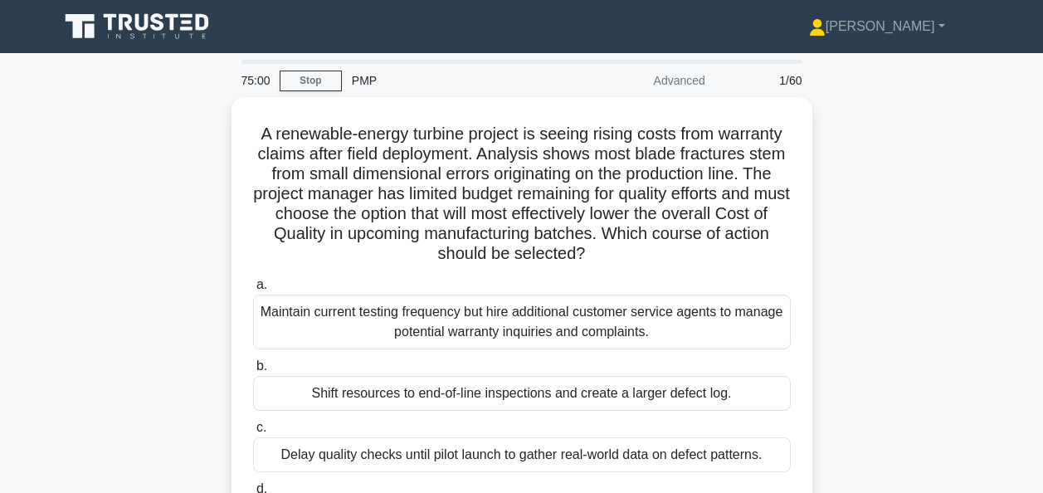 This screenshot has width=1043, height=493. What do you see at coordinates (256, 81) in the screenshot?
I see `div: 75:00` at bounding box center [256, 81].